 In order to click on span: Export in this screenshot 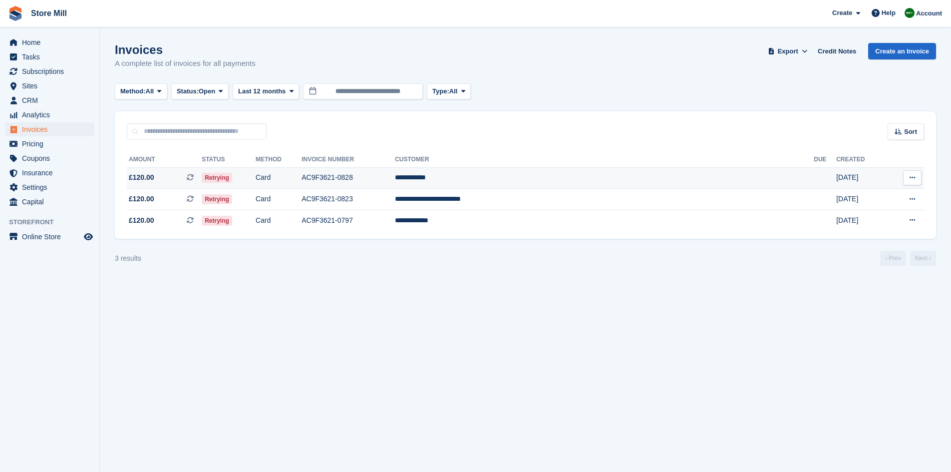, I will do `click(788, 51)`.